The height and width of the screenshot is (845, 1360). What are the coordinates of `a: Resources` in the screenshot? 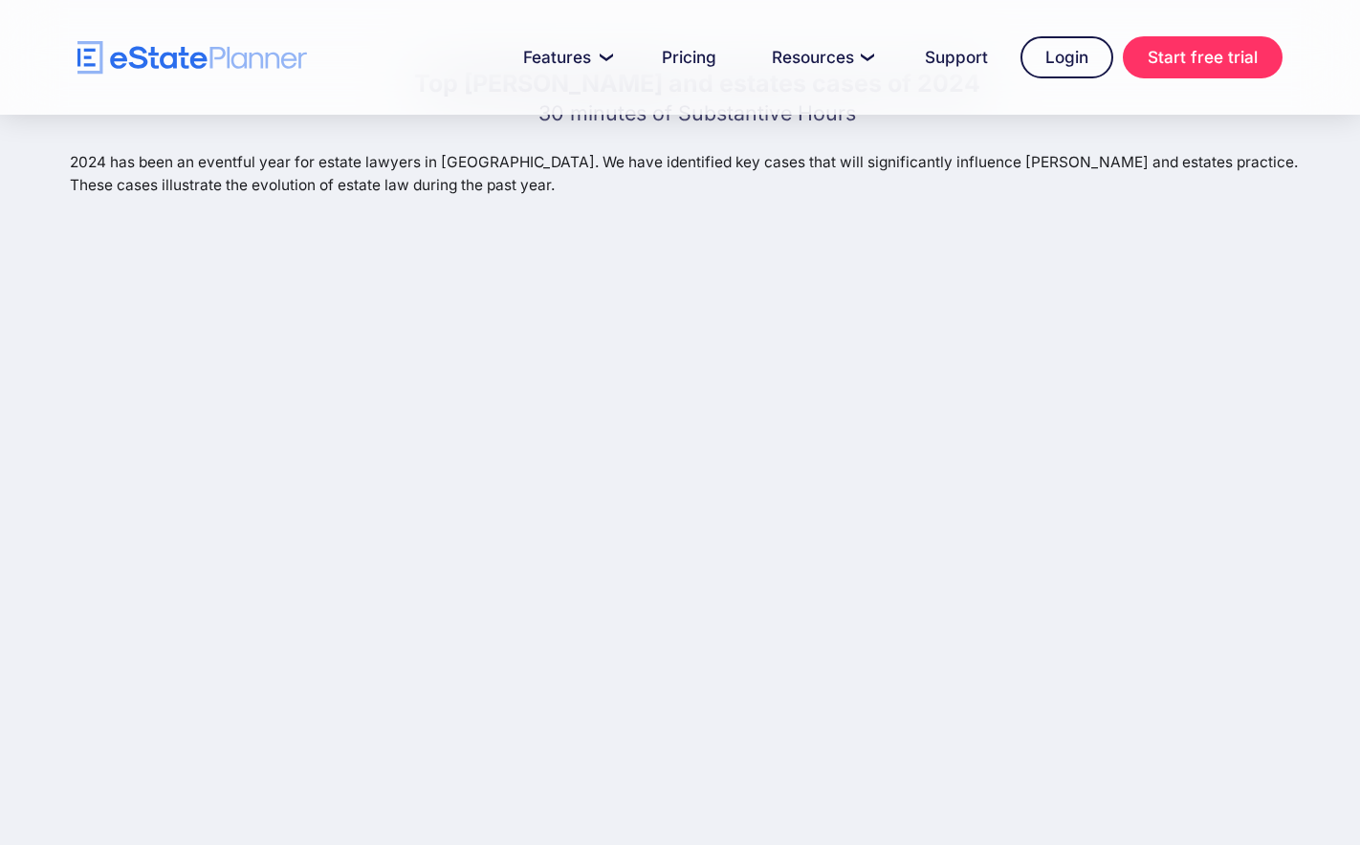 It's located at (821, 57).